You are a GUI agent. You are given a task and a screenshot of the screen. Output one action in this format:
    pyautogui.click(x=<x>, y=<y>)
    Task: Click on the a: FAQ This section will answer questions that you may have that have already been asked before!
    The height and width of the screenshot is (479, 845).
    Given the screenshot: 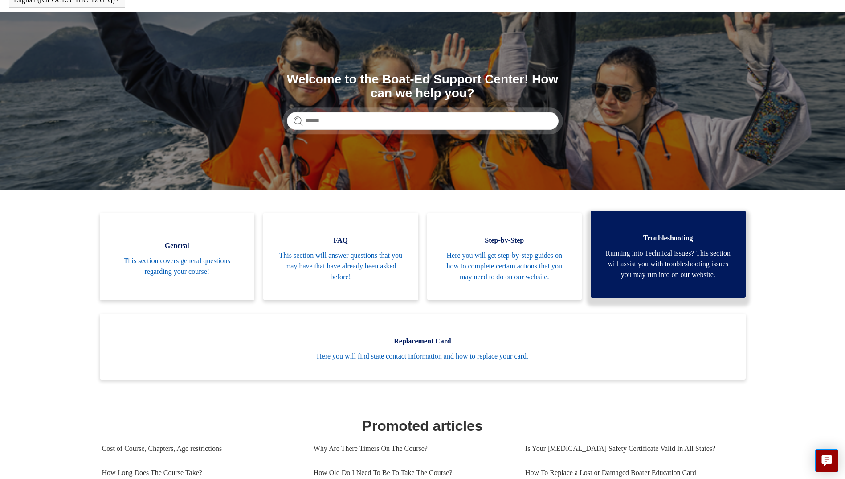 What is the action you would take?
    pyautogui.click(x=341, y=256)
    